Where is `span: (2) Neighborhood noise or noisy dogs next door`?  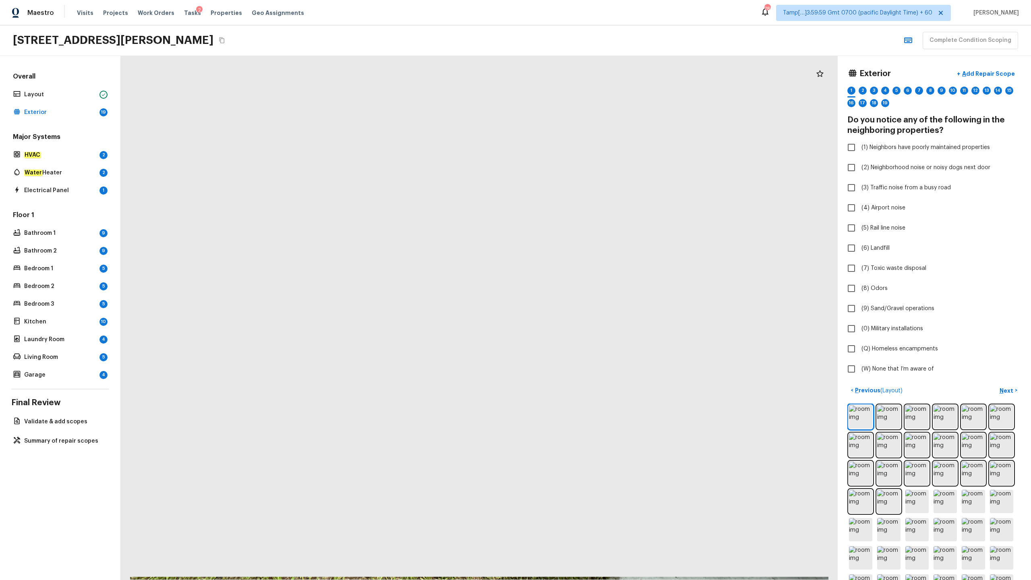
span: (2) Neighborhood noise or noisy dogs next door is located at coordinates (926, 168).